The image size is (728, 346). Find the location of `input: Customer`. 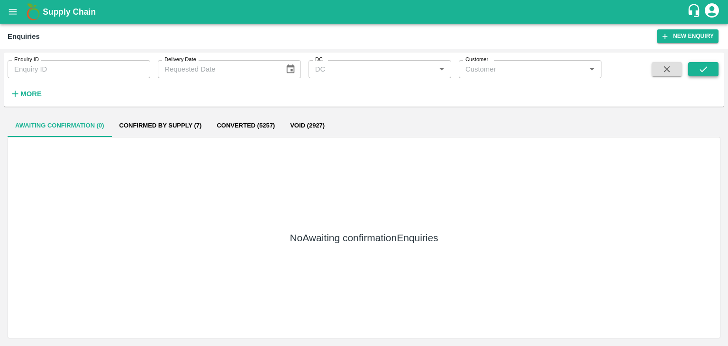

input: Customer is located at coordinates (522, 69).